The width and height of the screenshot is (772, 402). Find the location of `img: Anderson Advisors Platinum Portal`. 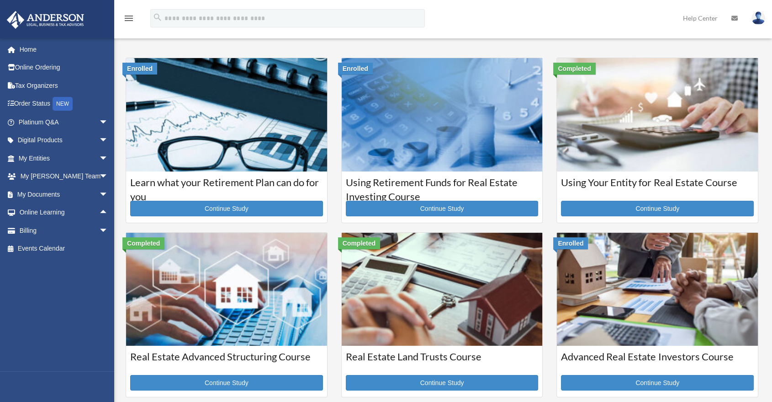

img: Anderson Advisors Platinum Portal is located at coordinates (45, 20).